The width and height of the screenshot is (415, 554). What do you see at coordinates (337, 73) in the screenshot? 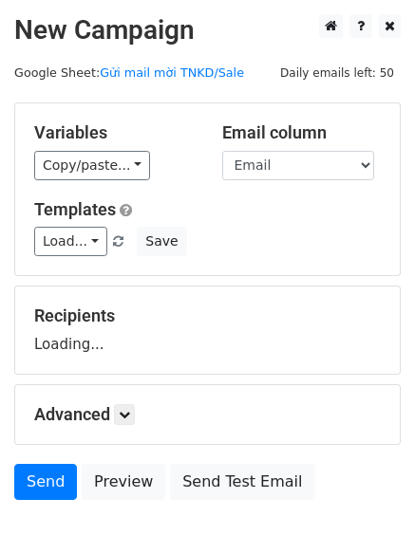
I see `span: Daily emails left: 50` at bounding box center [337, 73].